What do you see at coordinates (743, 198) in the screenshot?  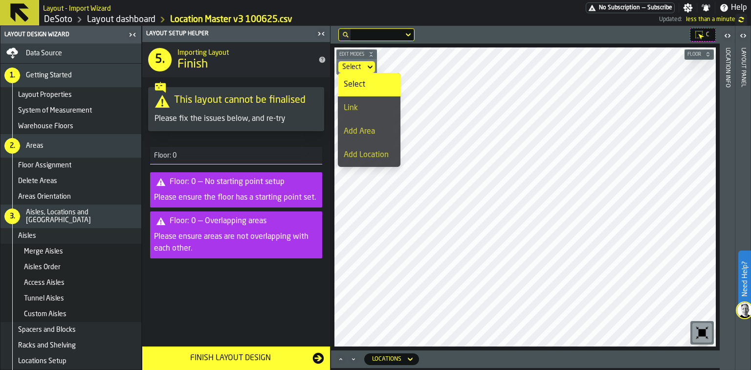 I see `header: Layout panel` at bounding box center [743, 198].